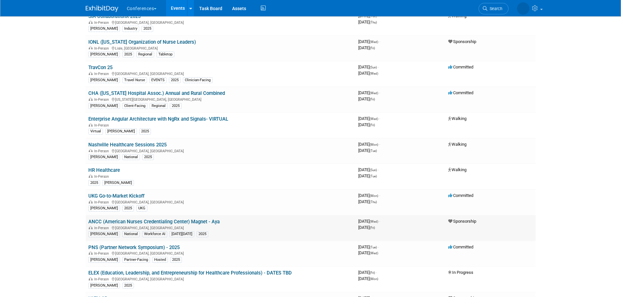  I want to click on a: ANCC (American Nurses Credentialing Center) Magnet - Aya, so click(154, 222).